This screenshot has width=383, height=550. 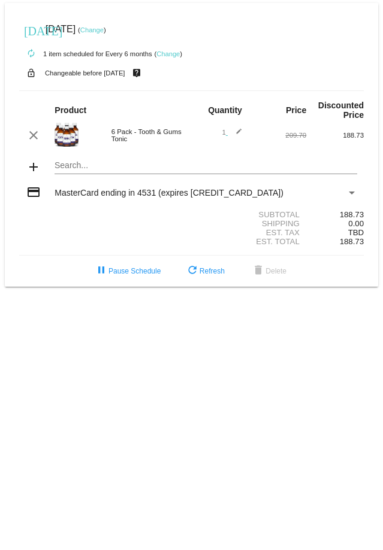 What do you see at coordinates (296, 110) in the screenshot?
I see `strong: Price` at bounding box center [296, 110].